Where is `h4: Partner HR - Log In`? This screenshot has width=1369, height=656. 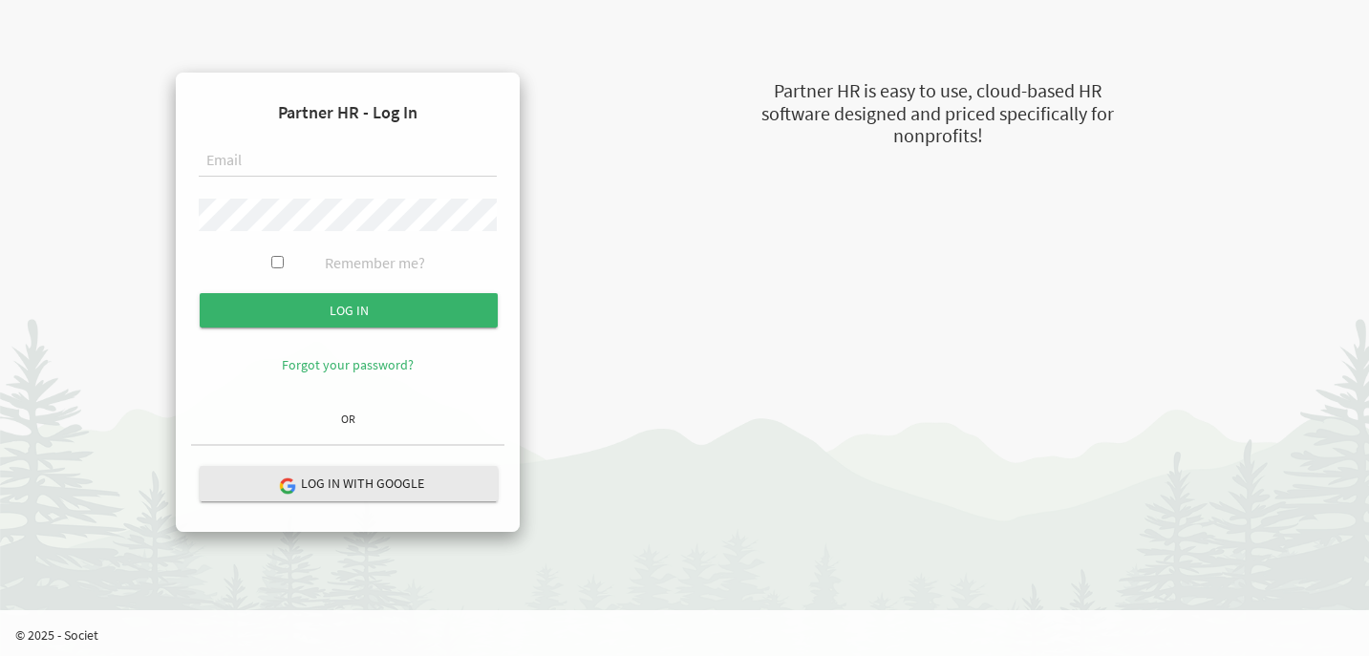 h4: Partner HR - Log In is located at coordinates (348, 113).